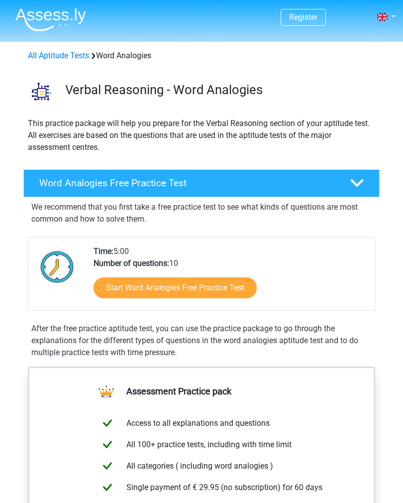 The height and width of the screenshot is (503, 403). Describe the element at coordinates (202, 135) in the screenshot. I see `p: This practice package will help you prepare for the Verbal Reasoning section of your aptitude tes...` at that location.